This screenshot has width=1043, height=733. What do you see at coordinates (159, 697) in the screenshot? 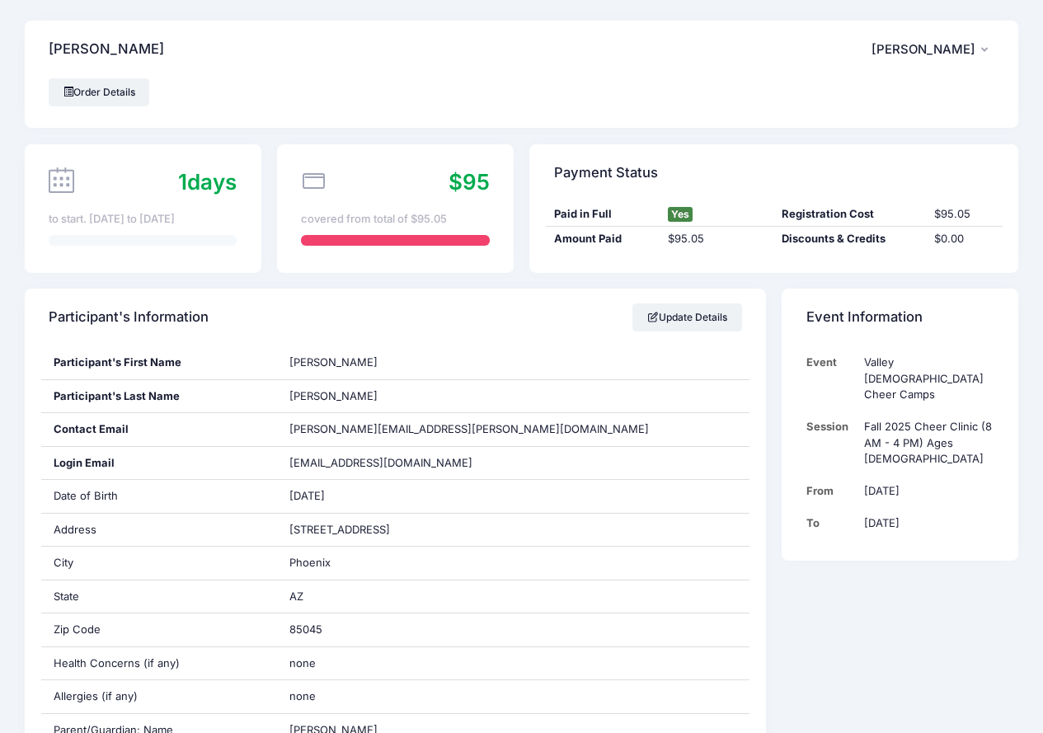
I see `div: Allergies (if any)` at bounding box center [159, 697].